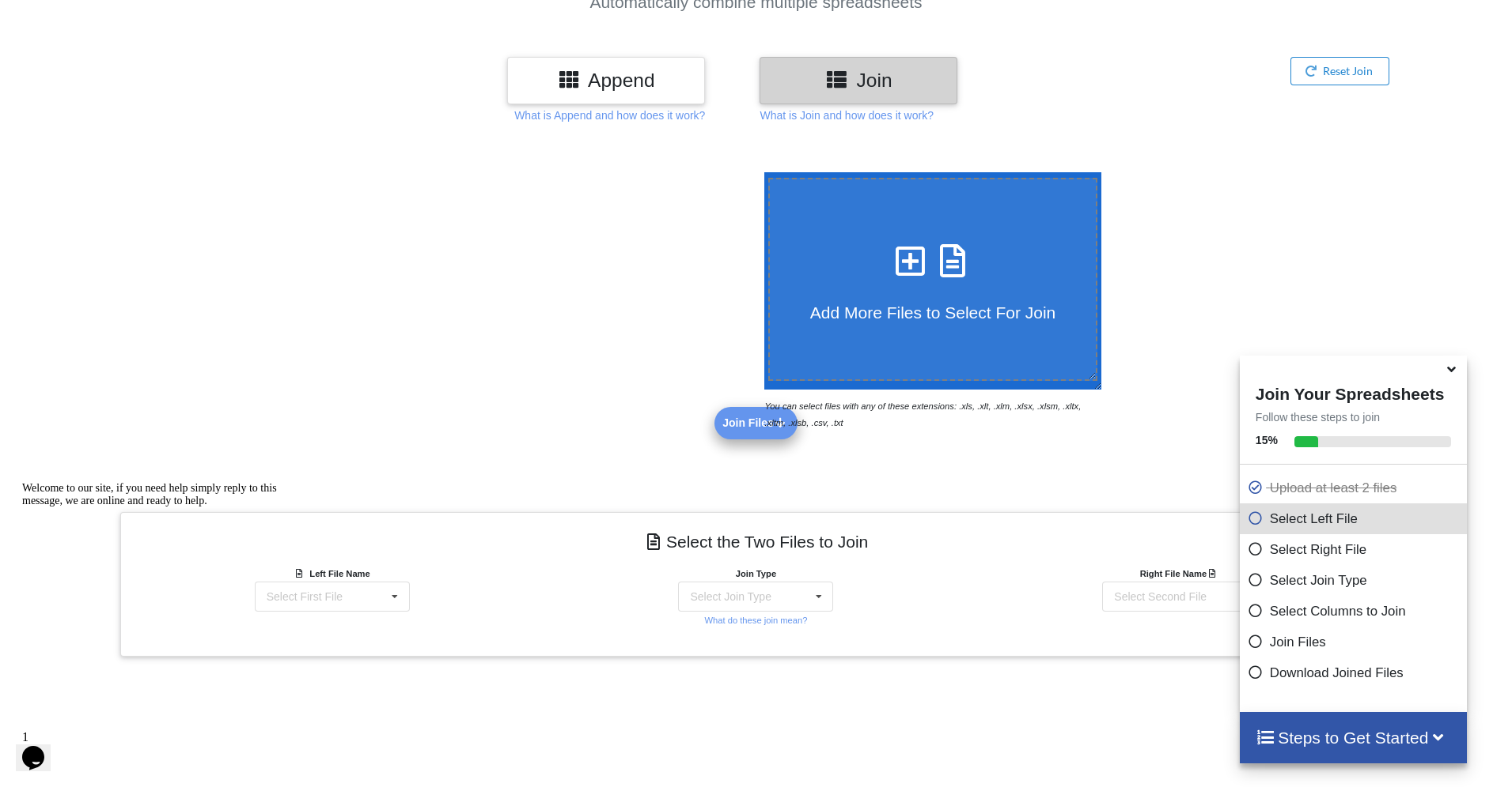 Image resolution: width=1512 pixels, height=787 pixels. What do you see at coordinates (1355, 580) in the screenshot?
I see `p: Select Join Type` at bounding box center [1355, 580].